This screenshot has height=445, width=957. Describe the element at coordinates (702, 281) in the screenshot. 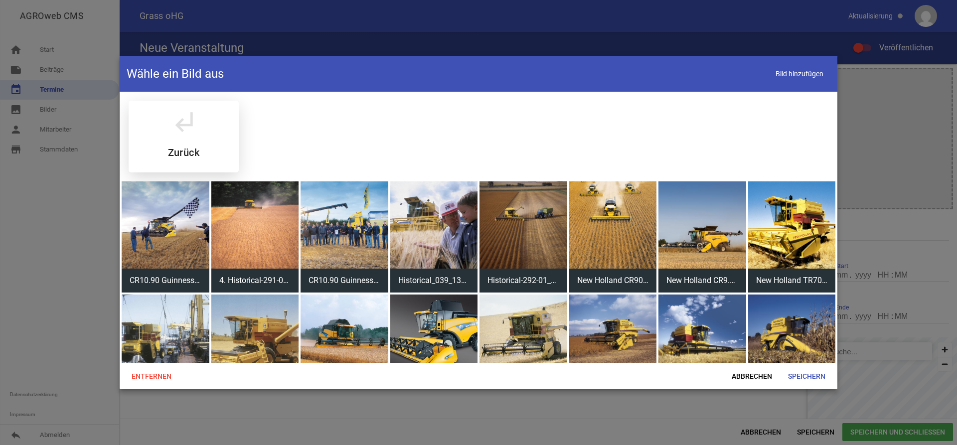

I see `span: New Holland CR9.90_691558.jpg` at that location.